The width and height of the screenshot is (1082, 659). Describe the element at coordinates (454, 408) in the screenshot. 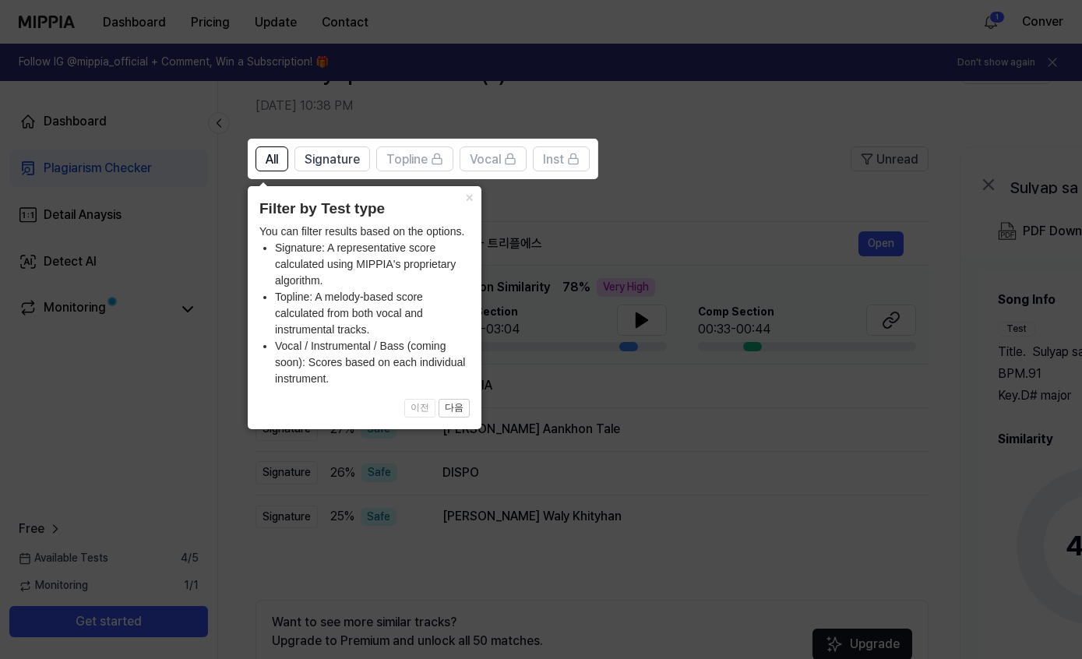

I see `button: 다음` at that location.